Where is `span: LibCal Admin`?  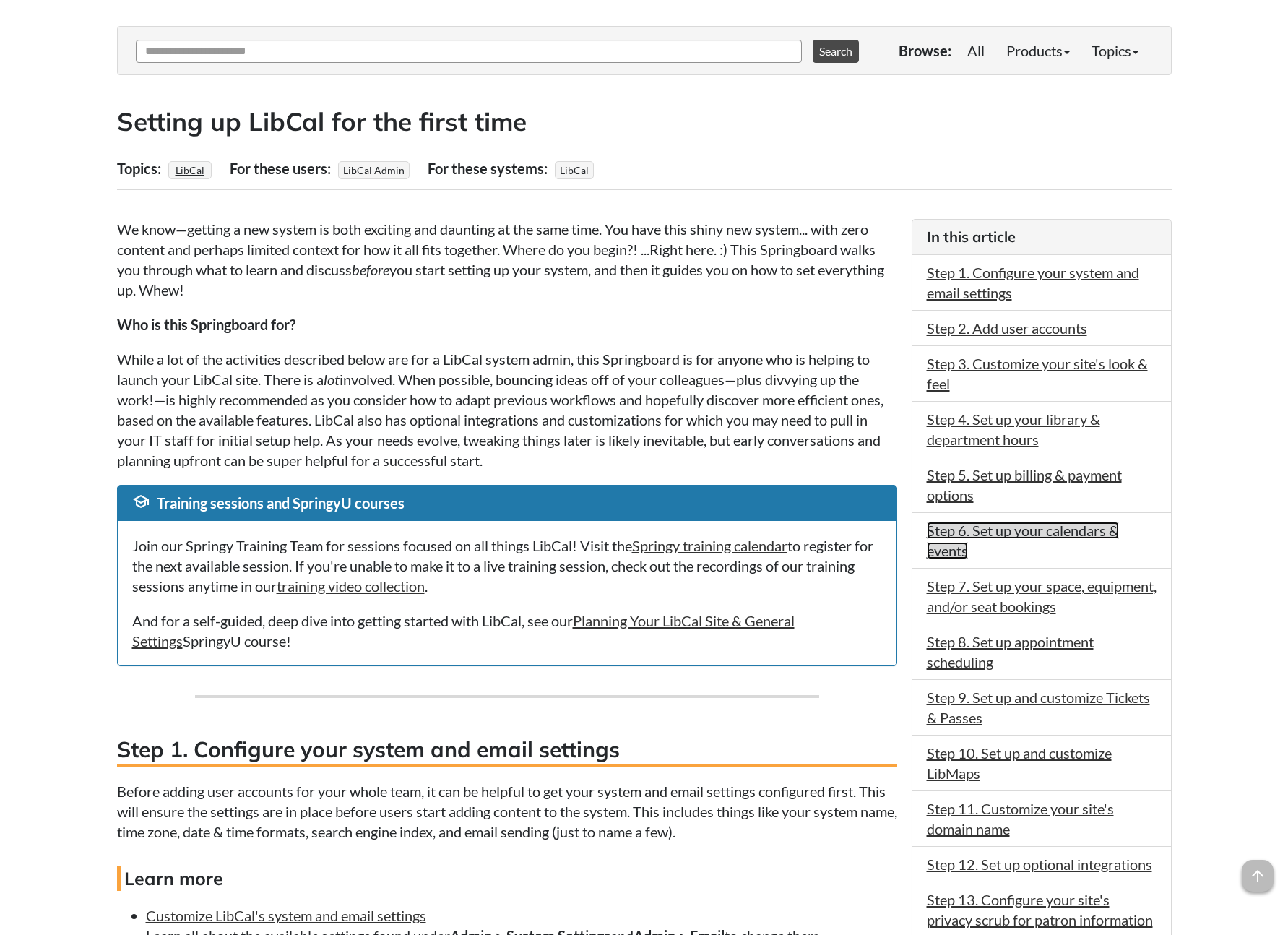 span: LibCal Admin is located at coordinates (373, 170).